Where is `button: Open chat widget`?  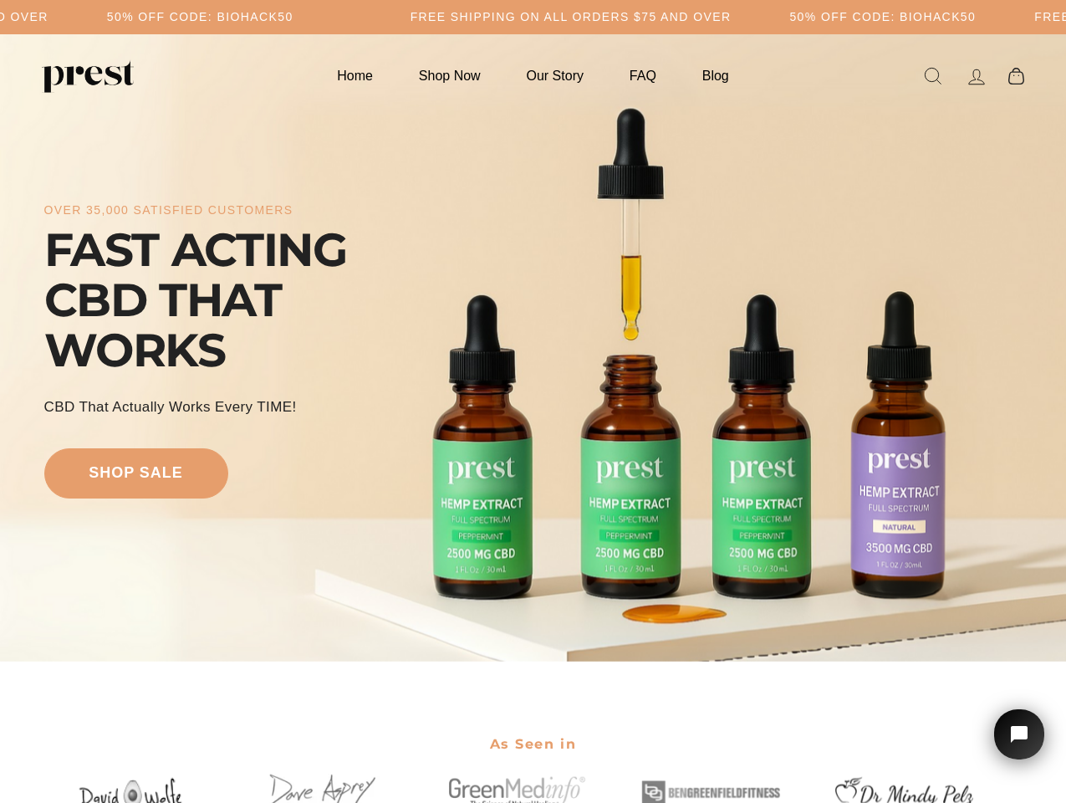 button: Open chat widget is located at coordinates (47, 49).